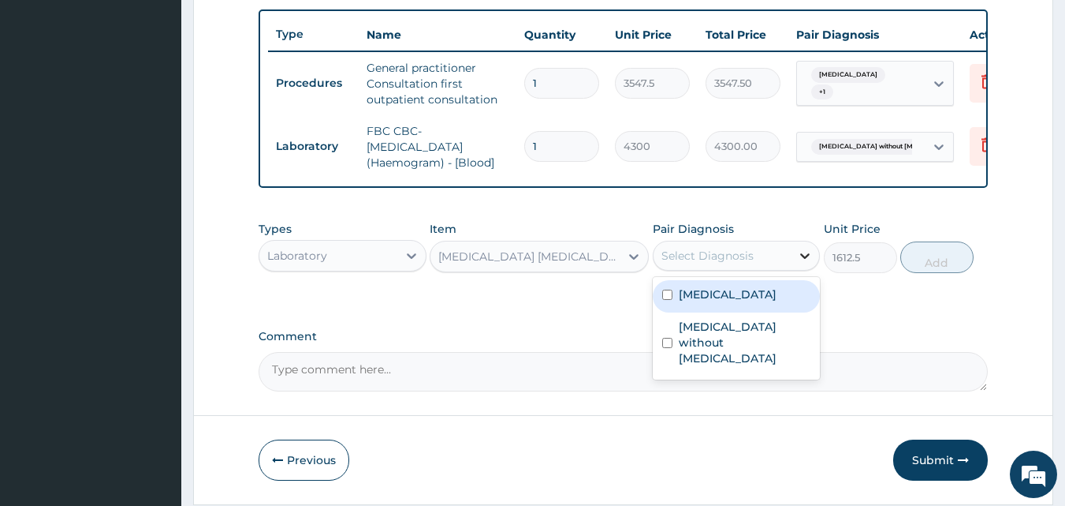 The image size is (1065, 506). Describe the element at coordinates (275, 229) in the screenshot. I see `label: Types` at that location.